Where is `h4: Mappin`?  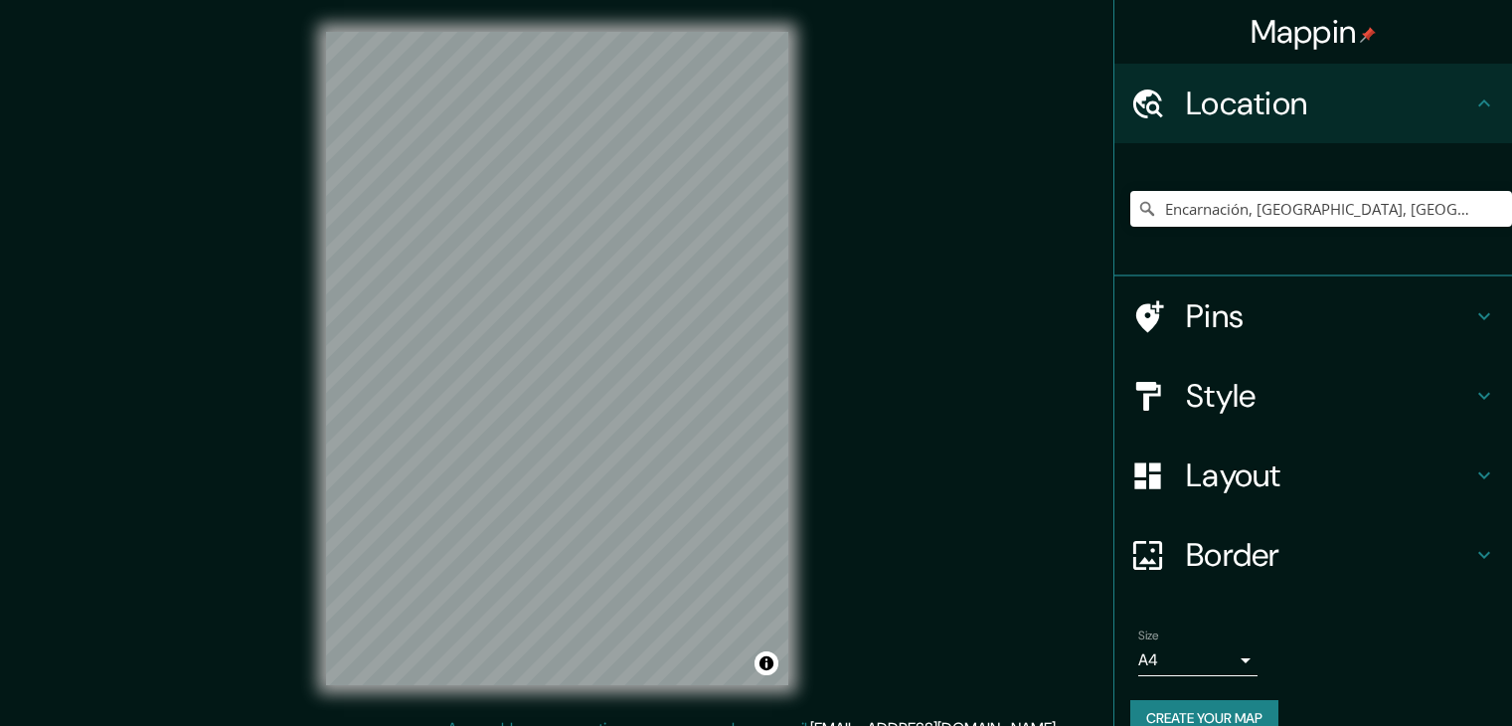 h4: Mappin is located at coordinates (1313, 32).